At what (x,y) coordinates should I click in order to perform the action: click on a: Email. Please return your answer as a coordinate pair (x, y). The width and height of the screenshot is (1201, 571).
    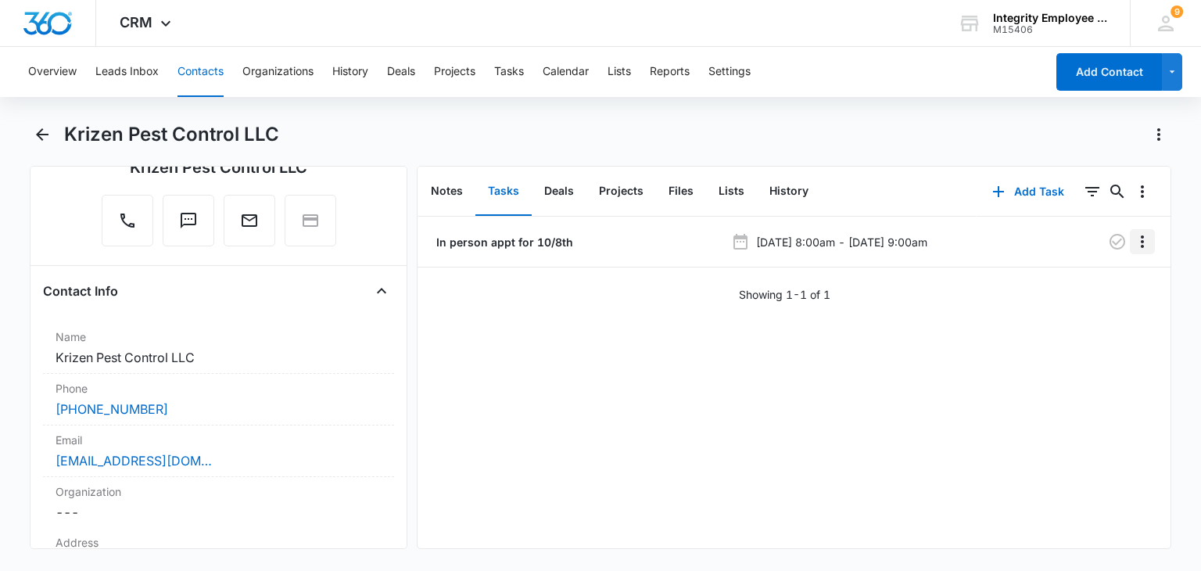
    Looking at the image, I should click on (249, 225).